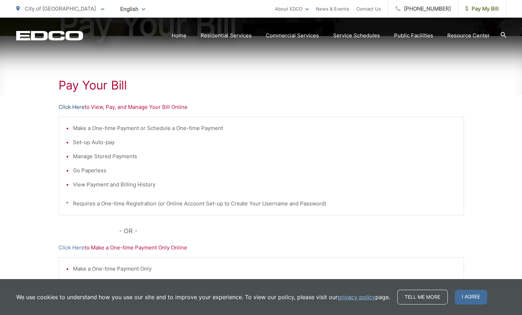 The height and width of the screenshot is (315, 522). Describe the element at coordinates (422, 297) in the screenshot. I see `a: Tell me more` at that location.